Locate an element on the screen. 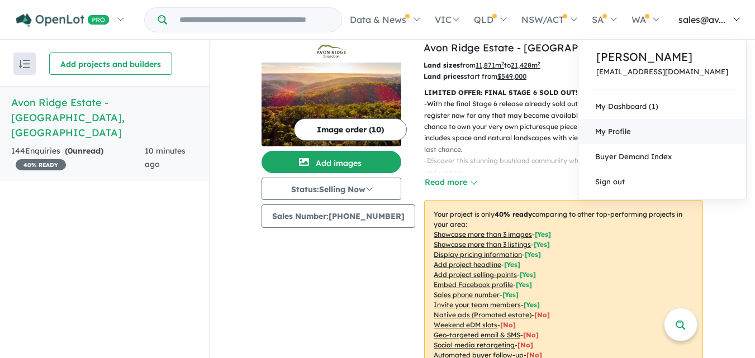 The image size is (755, 358). b: 40 % ready is located at coordinates (513, 214).